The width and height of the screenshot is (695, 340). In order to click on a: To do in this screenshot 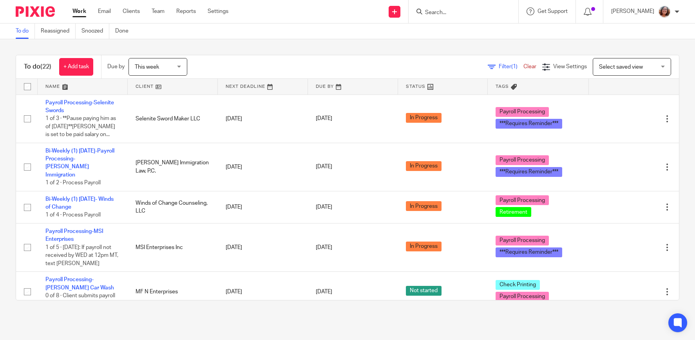, I will do `click(25, 31)`.